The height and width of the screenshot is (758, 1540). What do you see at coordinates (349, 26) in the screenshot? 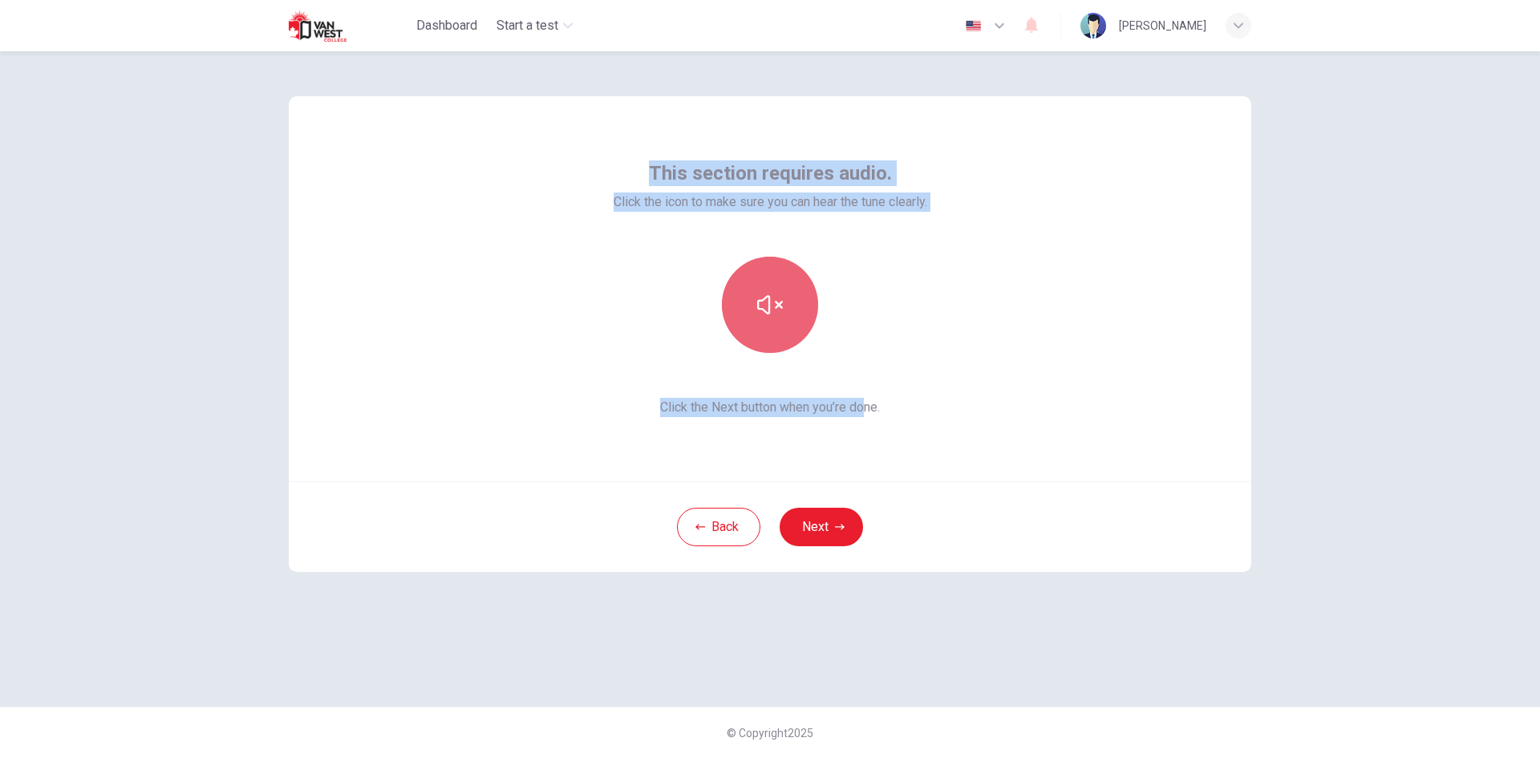
I see `a: Van West logo` at bounding box center [349, 26].